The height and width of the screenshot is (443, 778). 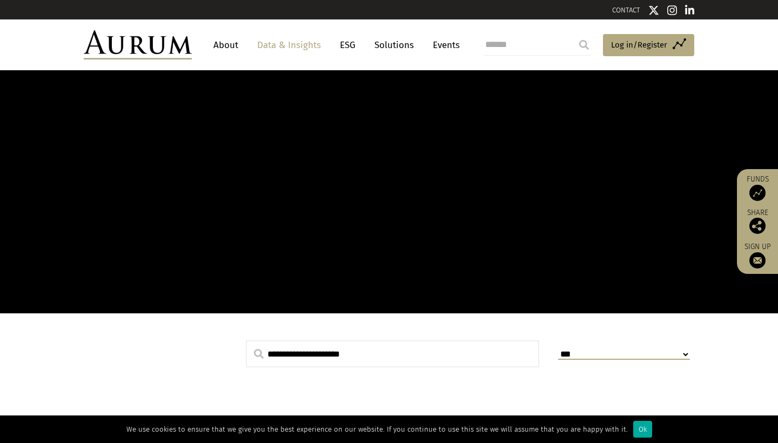 I want to click on a: Funds, so click(x=757, y=187).